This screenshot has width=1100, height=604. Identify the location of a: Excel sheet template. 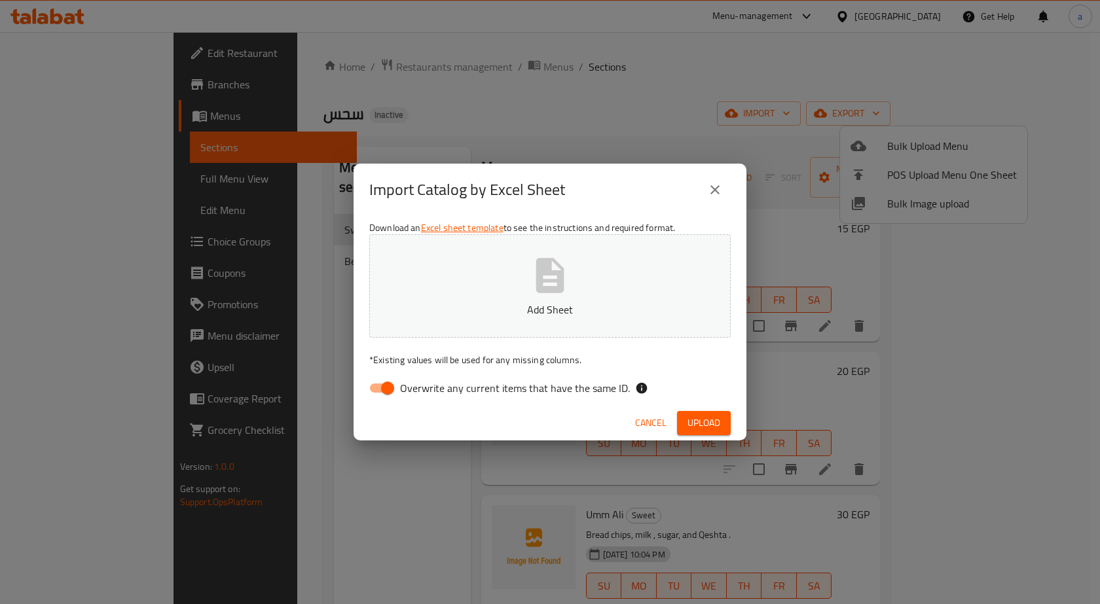
(462, 228).